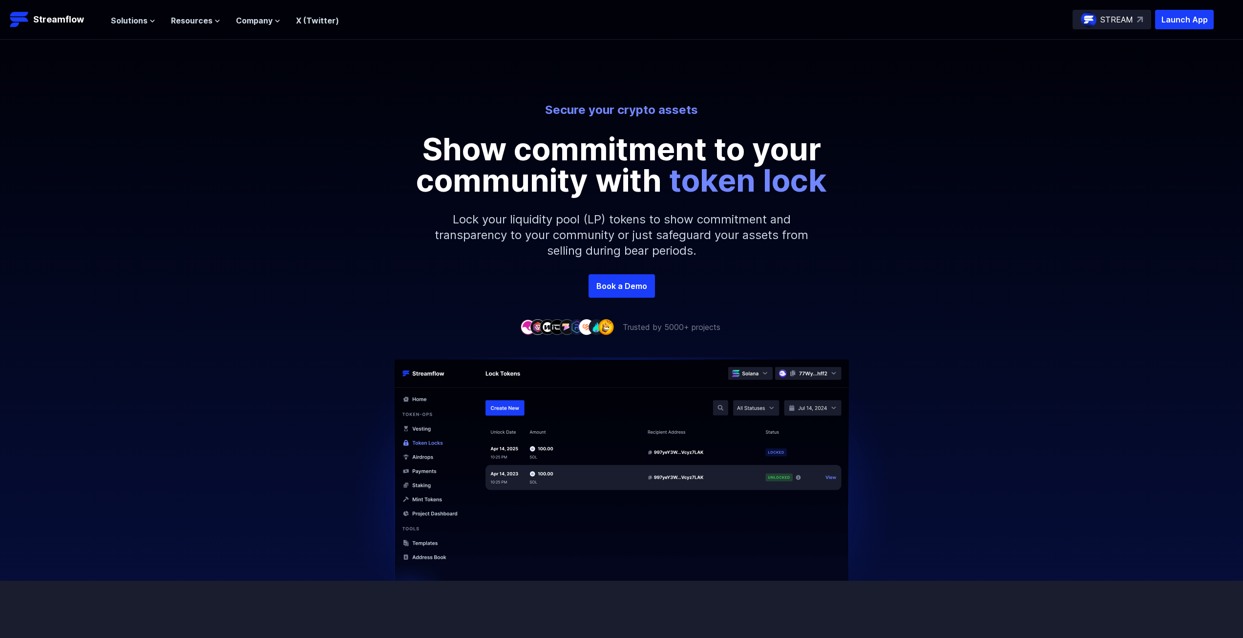 The height and width of the screenshot is (638, 1243). What do you see at coordinates (1112, 20) in the screenshot?
I see `a: STREAM` at bounding box center [1112, 20].